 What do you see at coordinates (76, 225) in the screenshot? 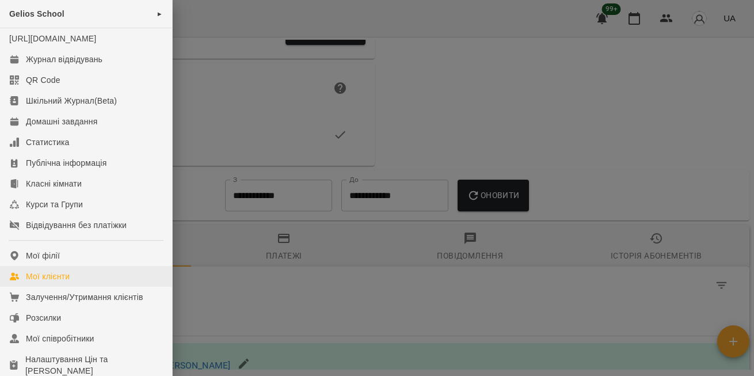
I see `div: Відвідування без платіжки` at bounding box center [76, 225].